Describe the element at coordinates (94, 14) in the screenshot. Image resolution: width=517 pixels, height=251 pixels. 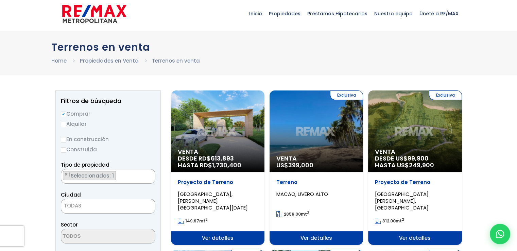
I see `img: remax-metropolitana-logo` at that location.